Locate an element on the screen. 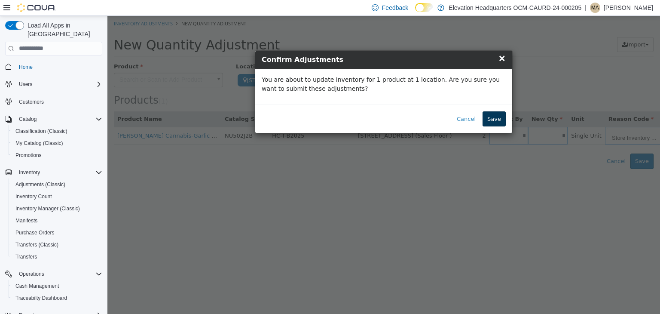 This screenshot has height=314, width=660. a: Classification (Classic) is located at coordinates (41, 131).